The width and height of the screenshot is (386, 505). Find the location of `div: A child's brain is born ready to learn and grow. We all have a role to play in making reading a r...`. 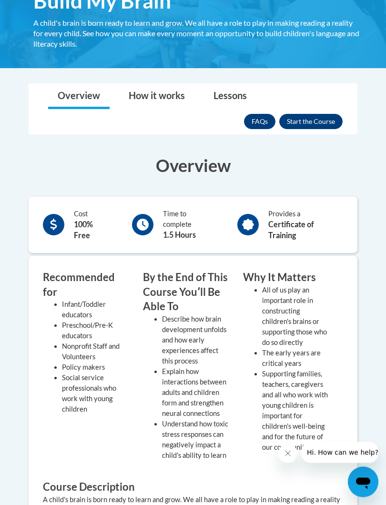

div: A child's brain is born ready to learn and grow. We all have a role to play in making reading a r... is located at coordinates (198, 34).